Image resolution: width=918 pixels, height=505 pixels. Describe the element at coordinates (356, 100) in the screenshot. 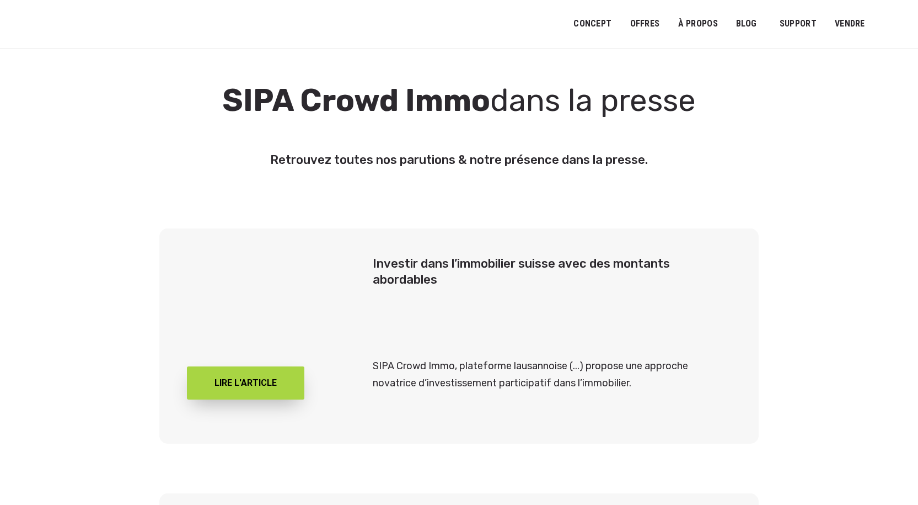

I see `strong: SIPA Crowd Immo` at that location.